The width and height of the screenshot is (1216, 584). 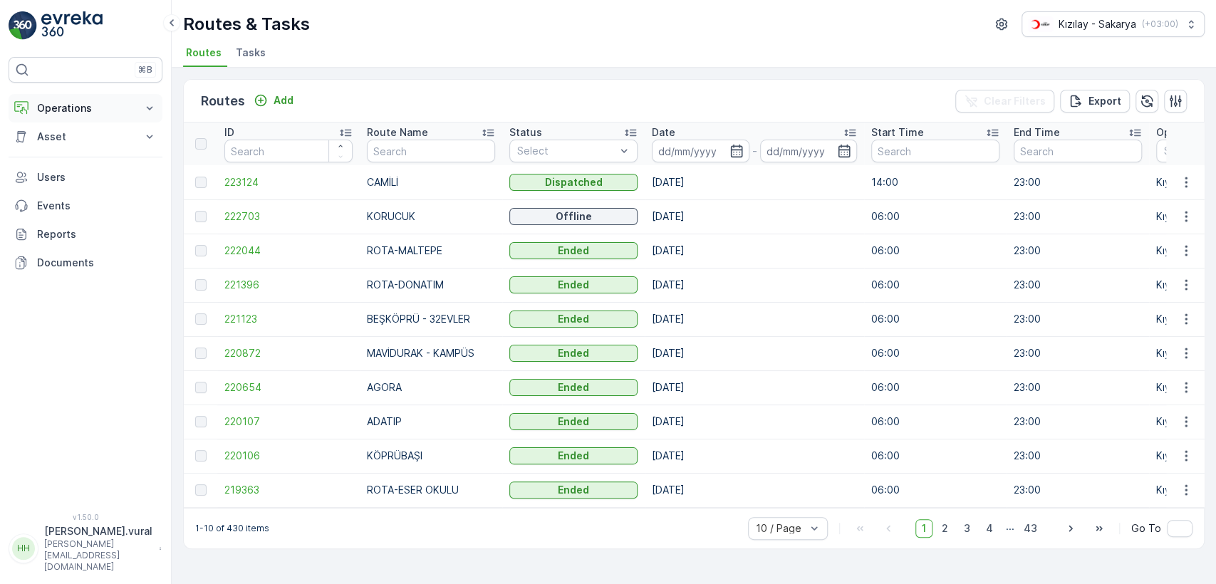 I want to click on td: KORUCUK, so click(x=431, y=217).